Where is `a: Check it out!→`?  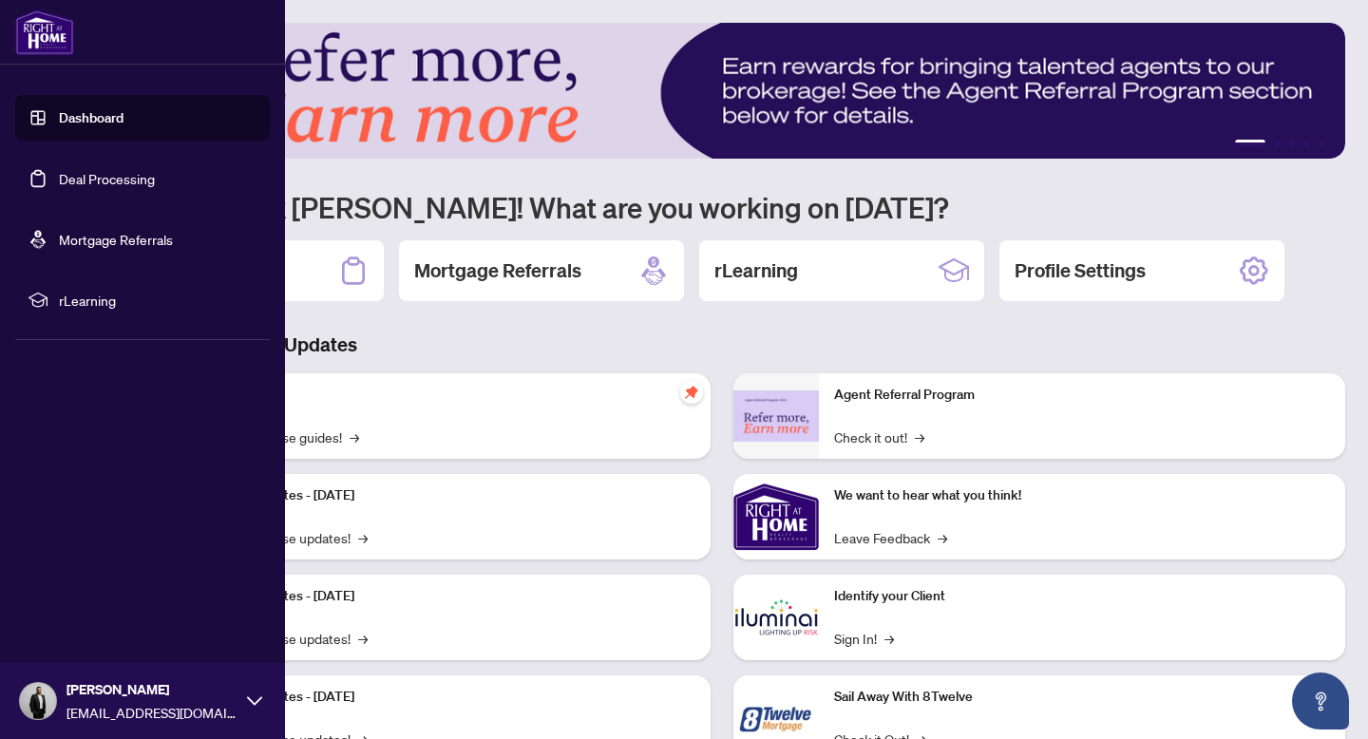 a: Check it out!→ is located at coordinates (879, 437).